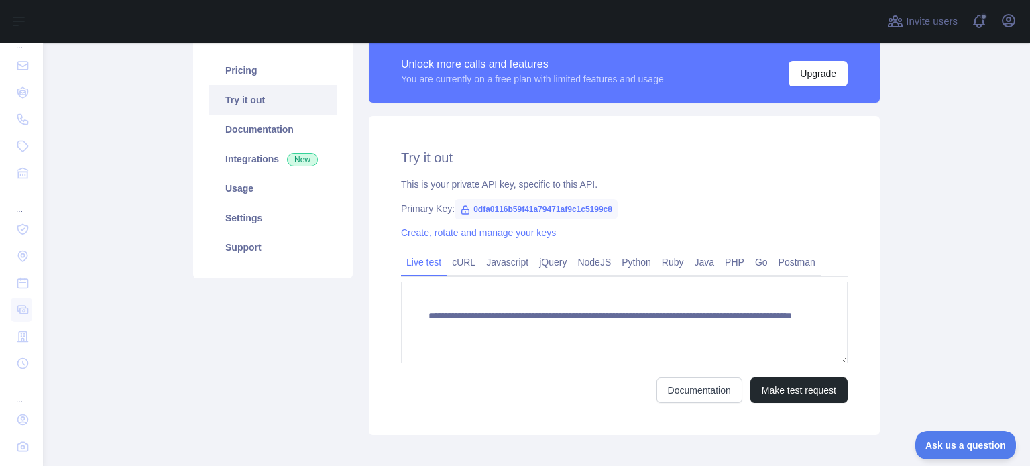 This screenshot has height=466, width=1030. I want to click on a: Try it out, so click(273, 100).